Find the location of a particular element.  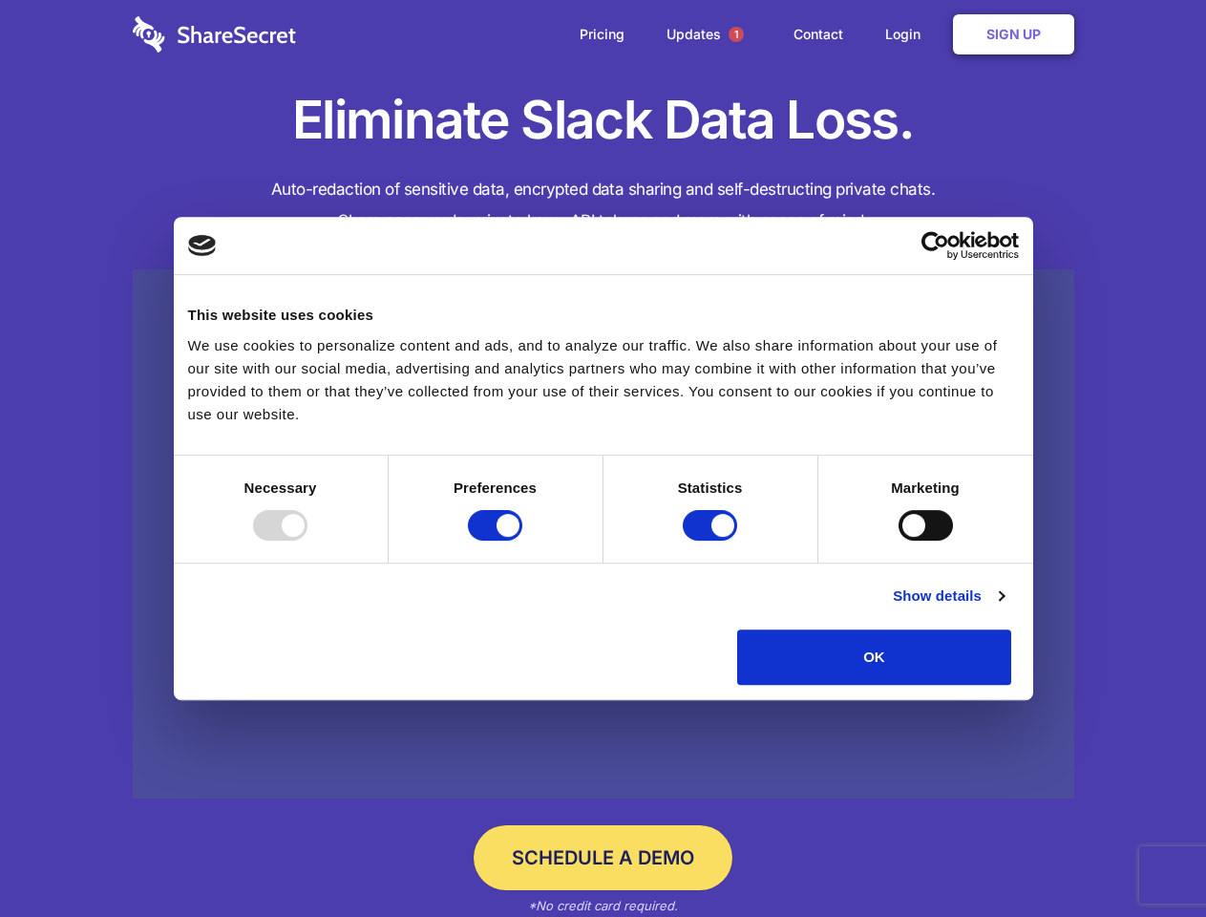

strong: Necessary is located at coordinates (281, 487).